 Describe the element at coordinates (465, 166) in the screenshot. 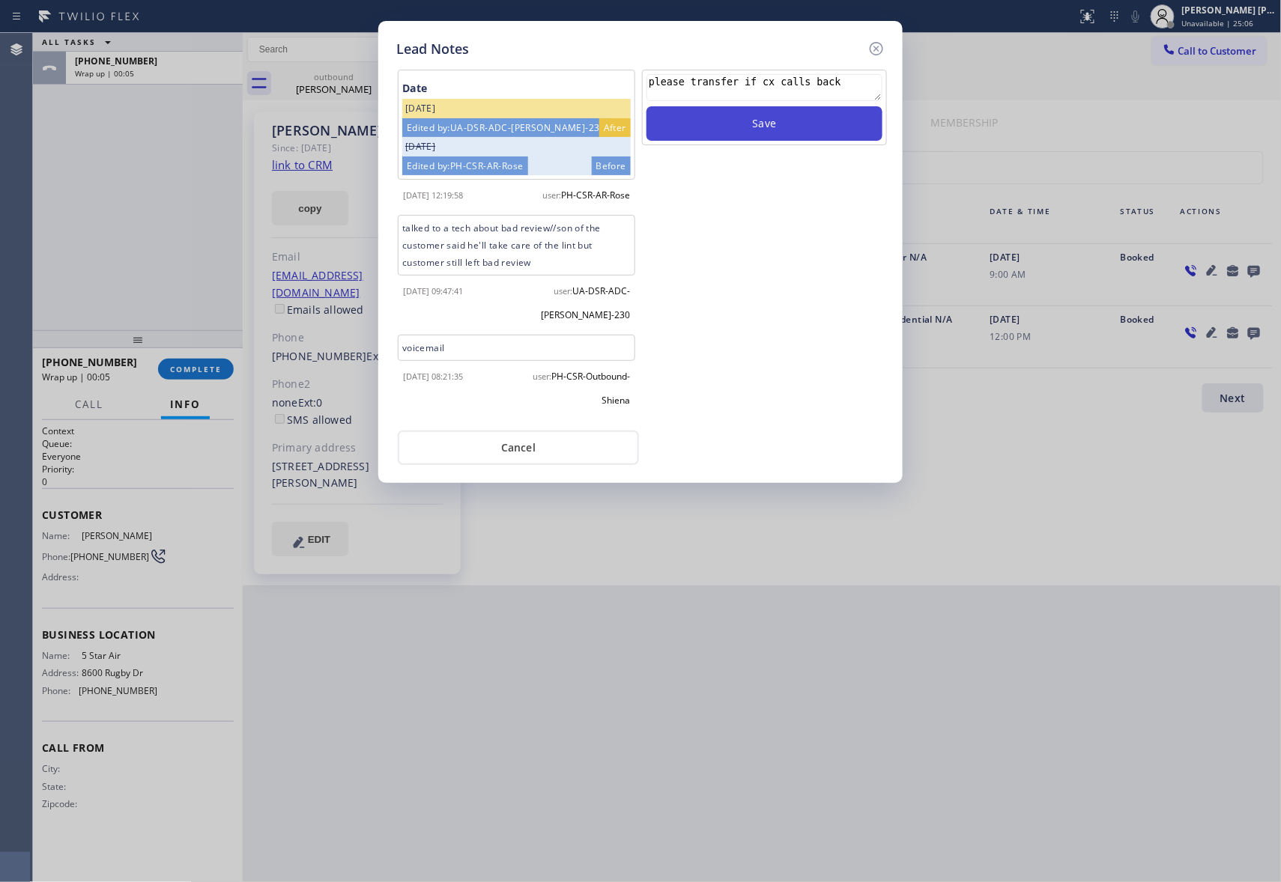

I see `div: Edited by: PH-CSR-AR-Rose` at that location.